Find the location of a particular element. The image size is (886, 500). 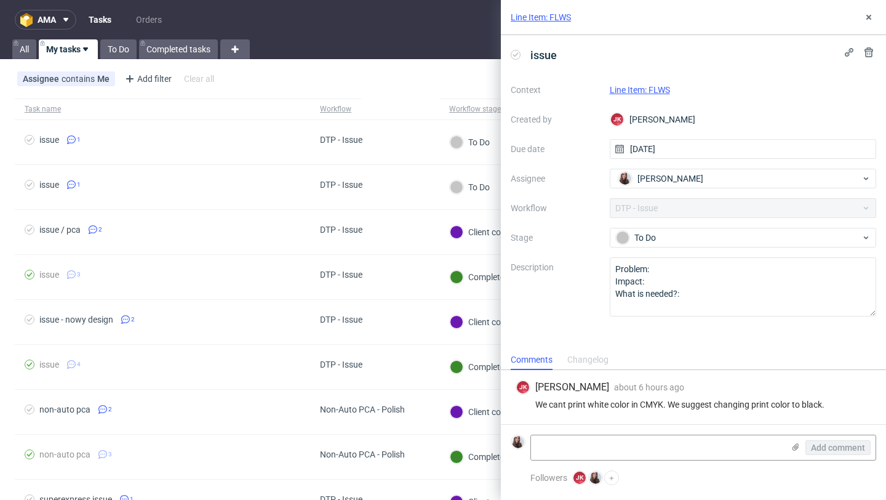

span: Followers is located at coordinates (549, 478).